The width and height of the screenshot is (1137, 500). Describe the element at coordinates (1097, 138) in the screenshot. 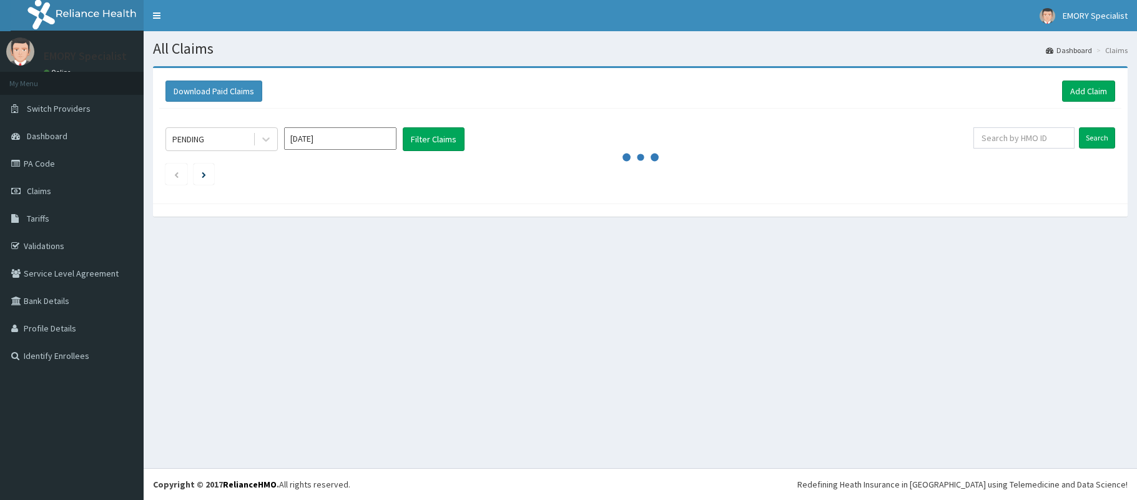

I see `input: Search` at that location.